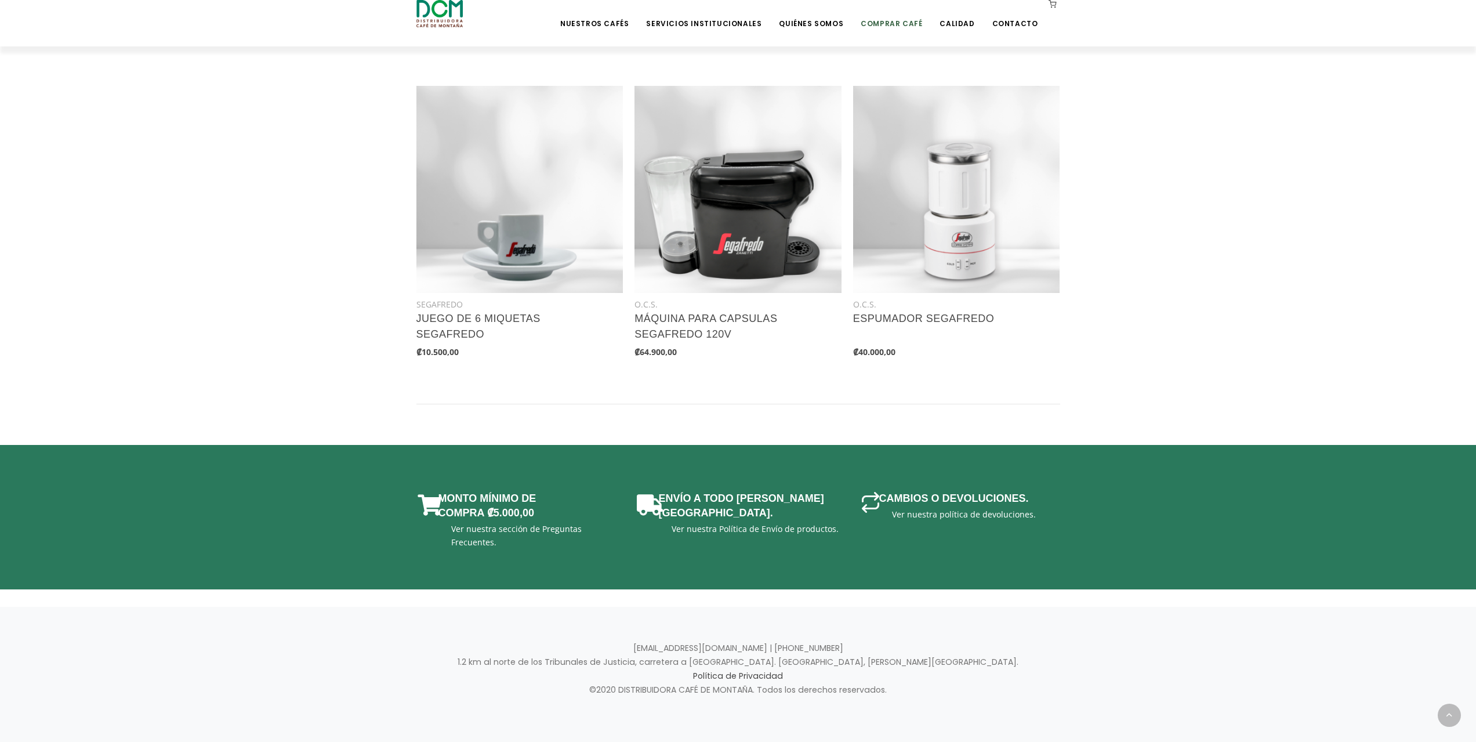 This screenshot has height=742, width=1476. What do you see at coordinates (519, 304) in the screenshot?
I see `div: SEGAFREDO` at bounding box center [519, 304].